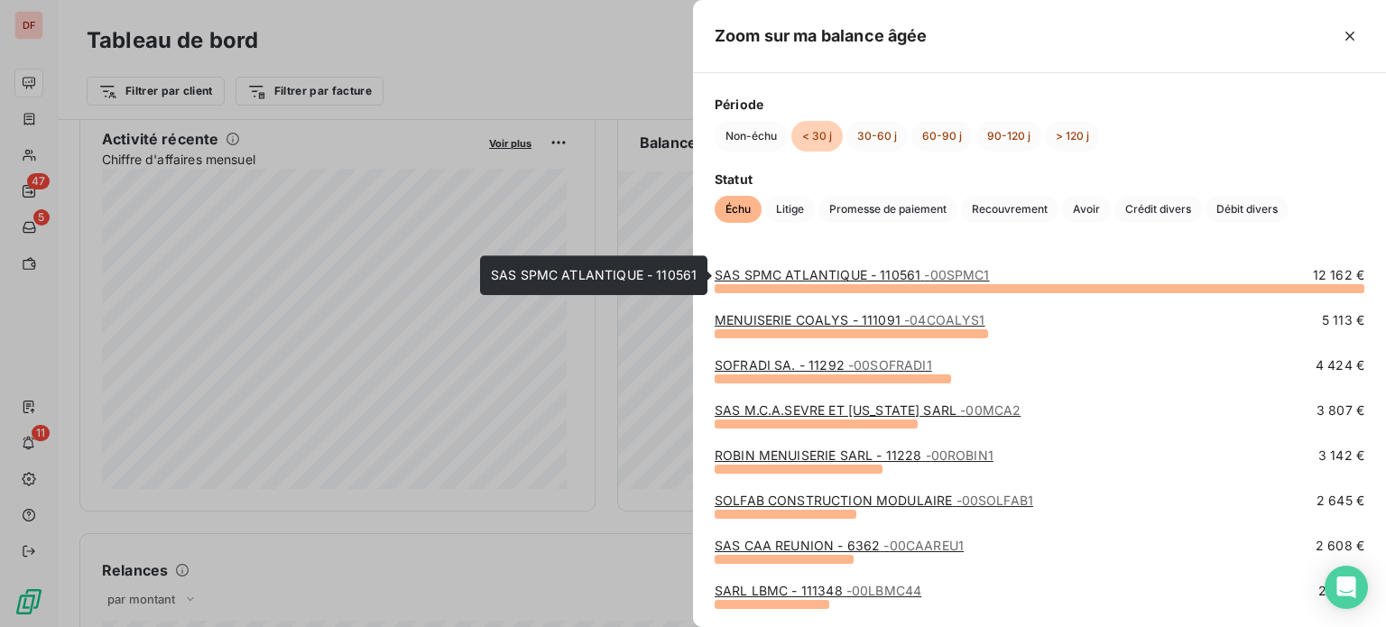  What do you see at coordinates (1346, 587) in the screenshot?
I see `div: Open Intercom Messenger` at bounding box center [1346, 587].